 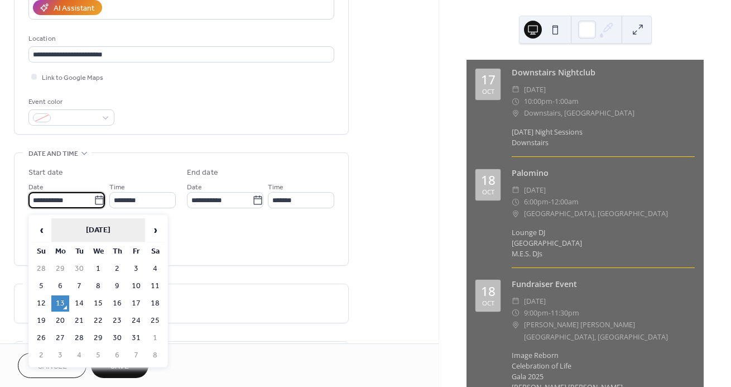 I want to click on span: 10:00pm, so click(x=538, y=101).